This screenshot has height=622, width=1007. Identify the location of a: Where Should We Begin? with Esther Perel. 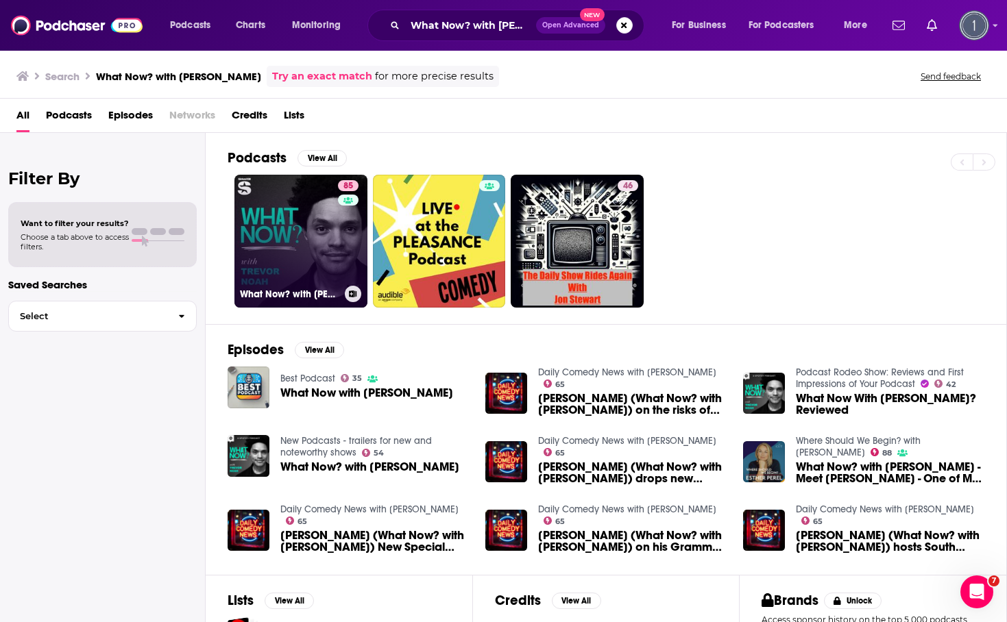
(858, 447).